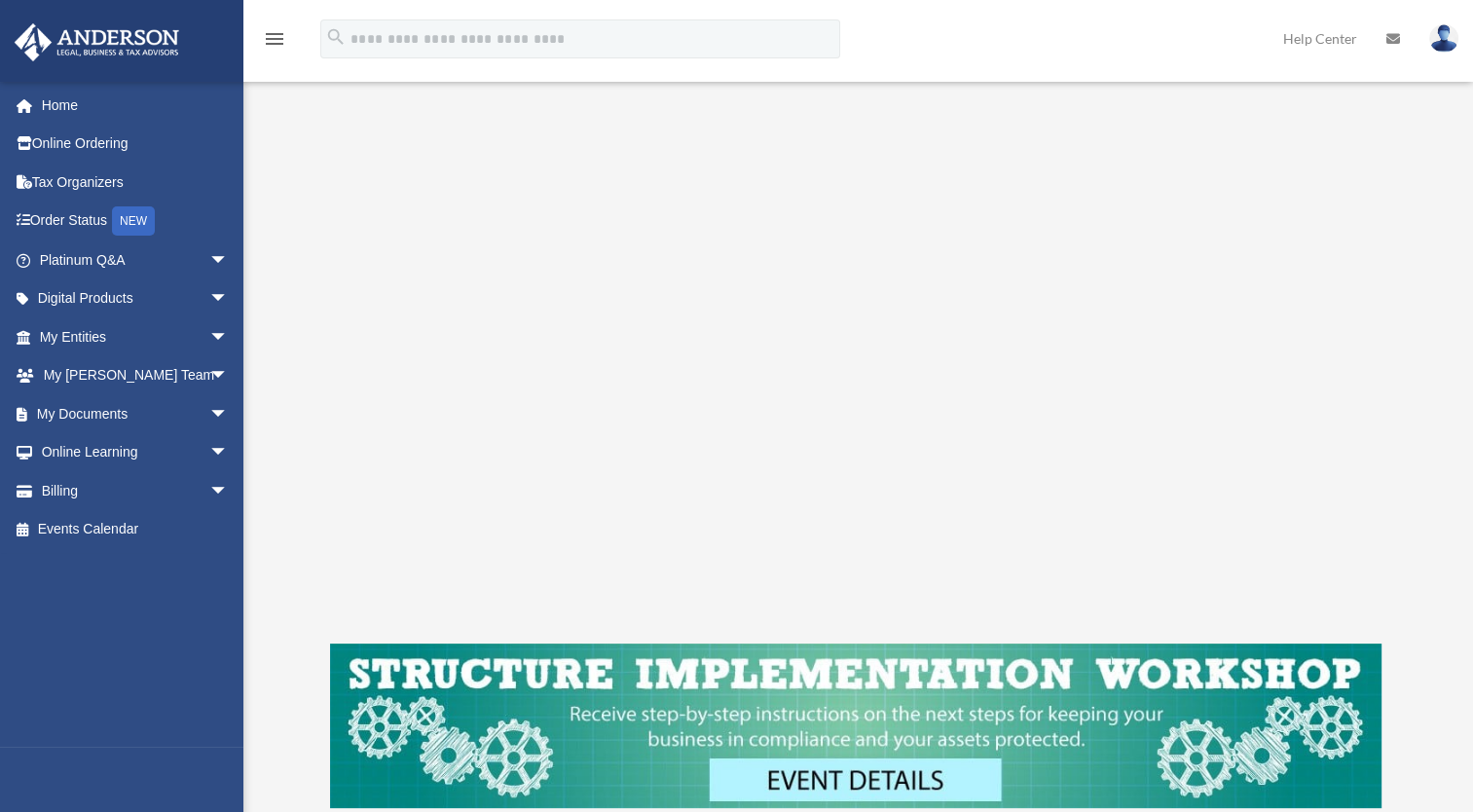 The image size is (1473, 812). I want to click on a: Digital Productsarrow_drop_down, so click(135, 299).